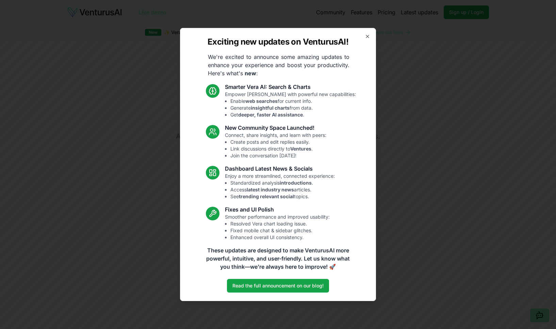 The width and height of the screenshot is (556, 329). I want to click on li: Enable for current info., so click(293, 101).